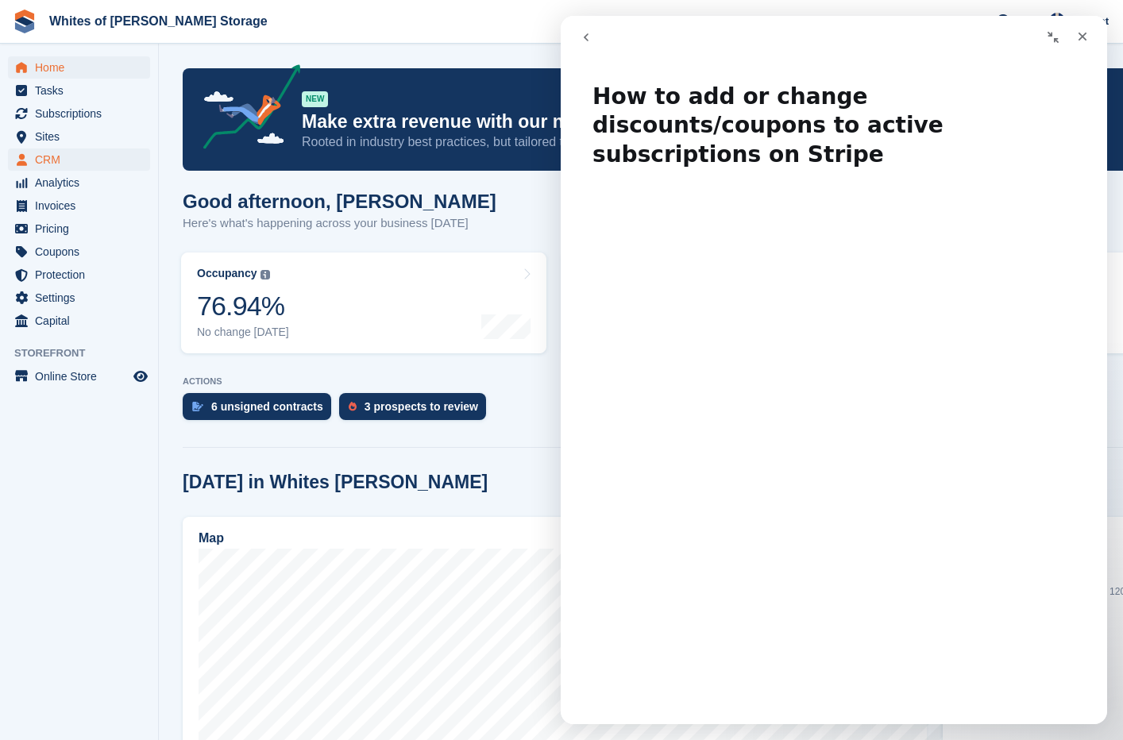  Describe the element at coordinates (267, 406) in the screenshot. I see `div: 6 unsigned contracts` at that location.